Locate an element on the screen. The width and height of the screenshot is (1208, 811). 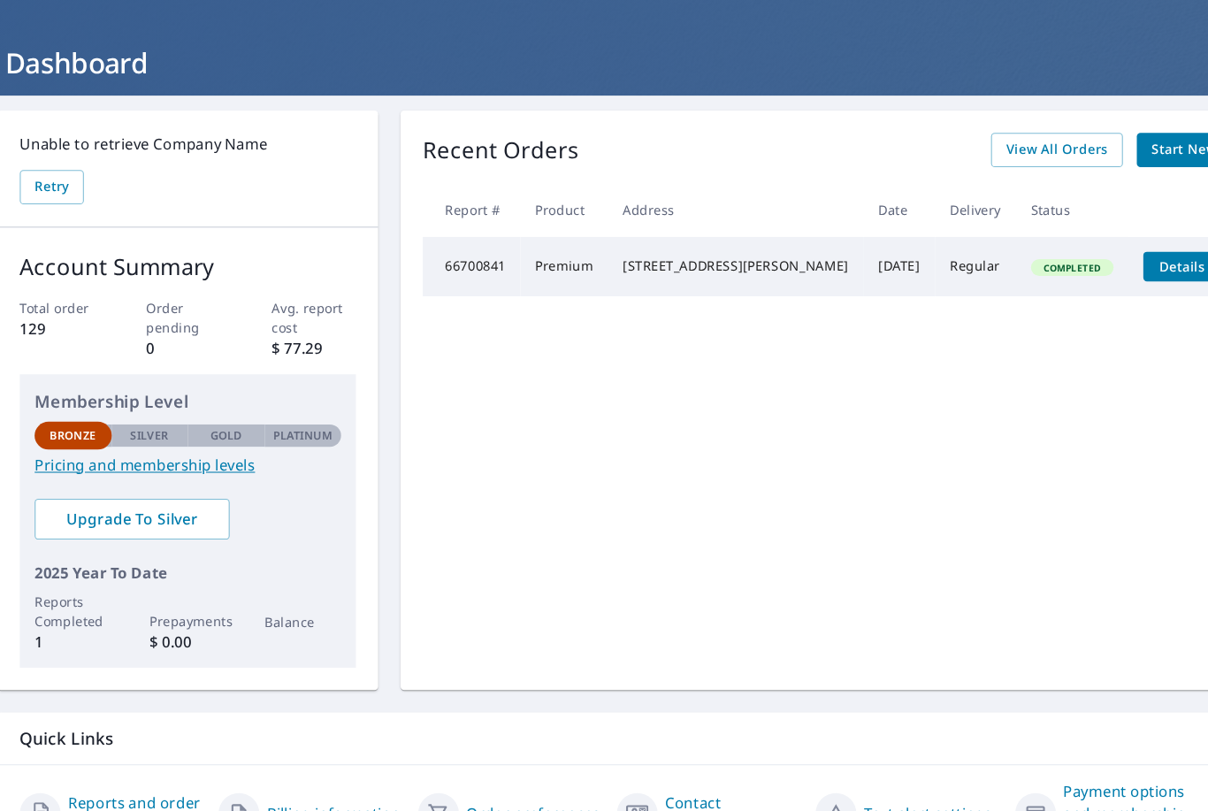
p: $ 77.29 is located at coordinates (323, 331).